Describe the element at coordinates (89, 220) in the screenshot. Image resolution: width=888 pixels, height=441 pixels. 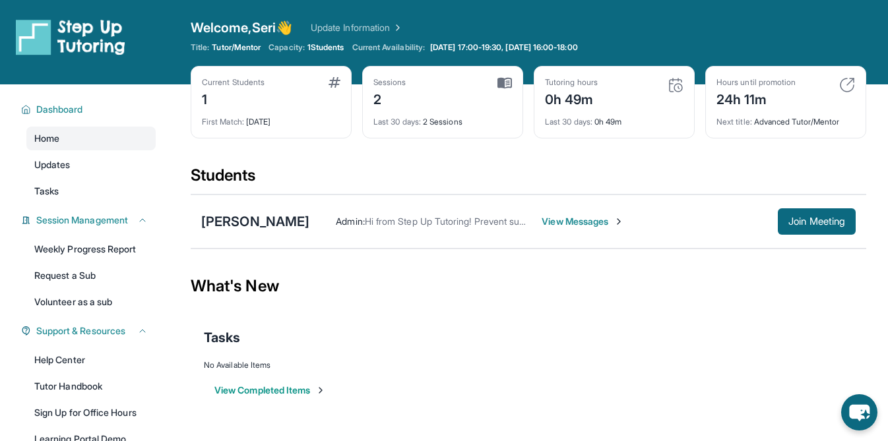
I see `button: Session Management` at that location.